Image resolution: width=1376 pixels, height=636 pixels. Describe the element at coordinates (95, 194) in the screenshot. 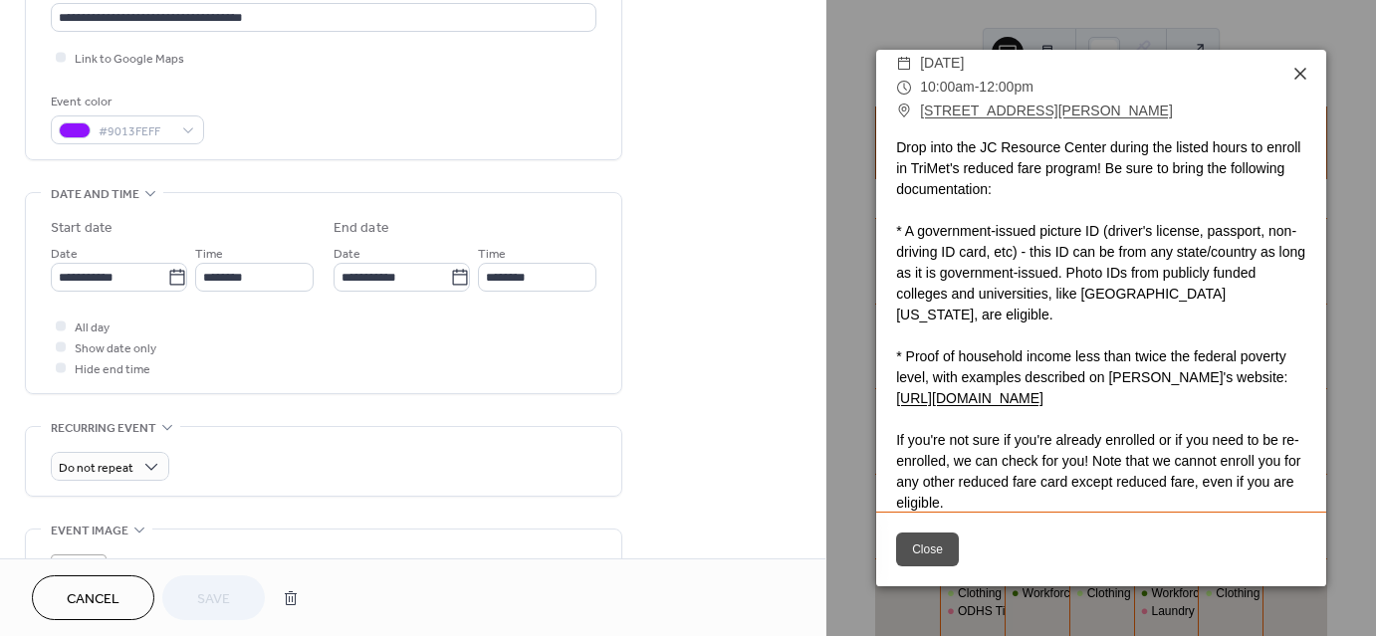

I see `span: Date and time` at that location.